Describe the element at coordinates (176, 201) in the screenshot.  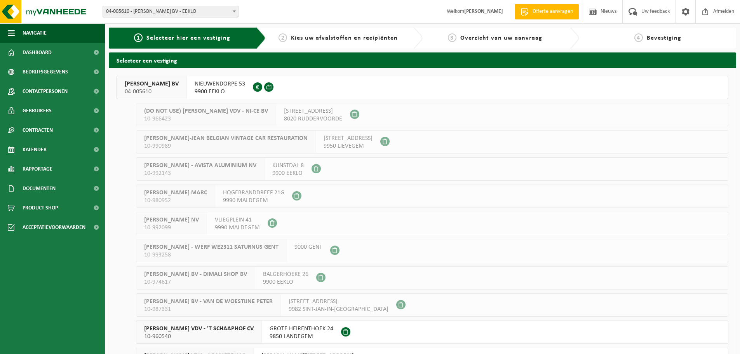
I see `span: 10-980952` at that location.